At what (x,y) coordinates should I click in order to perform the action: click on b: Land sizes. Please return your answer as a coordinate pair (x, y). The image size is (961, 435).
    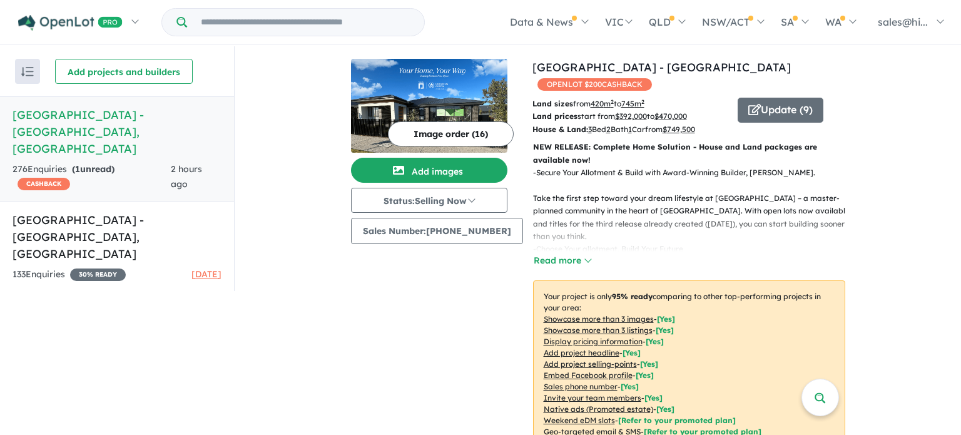
    Looking at the image, I should click on (553, 103).